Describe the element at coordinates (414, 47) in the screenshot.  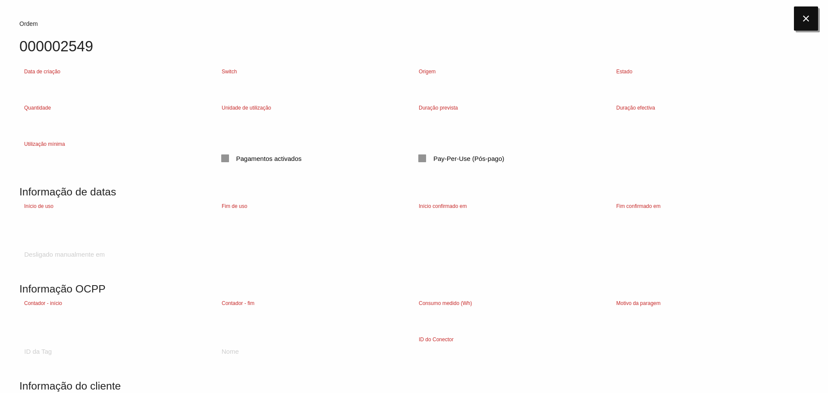
I see `h4: 000002549` at that location.